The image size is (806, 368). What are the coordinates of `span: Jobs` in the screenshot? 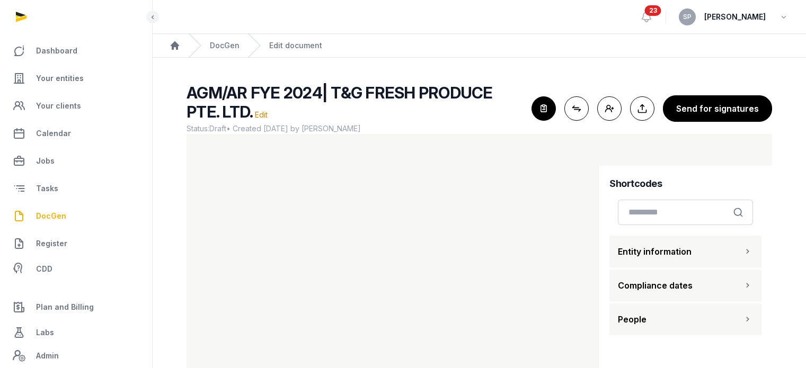 It's located at (45, 161).